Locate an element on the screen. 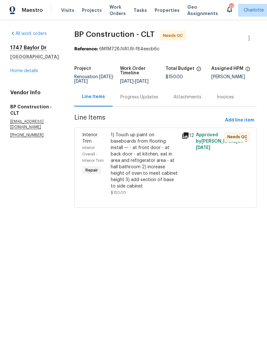 The image size is (267, 343). span: Visits is located at coordinates (68, 10).